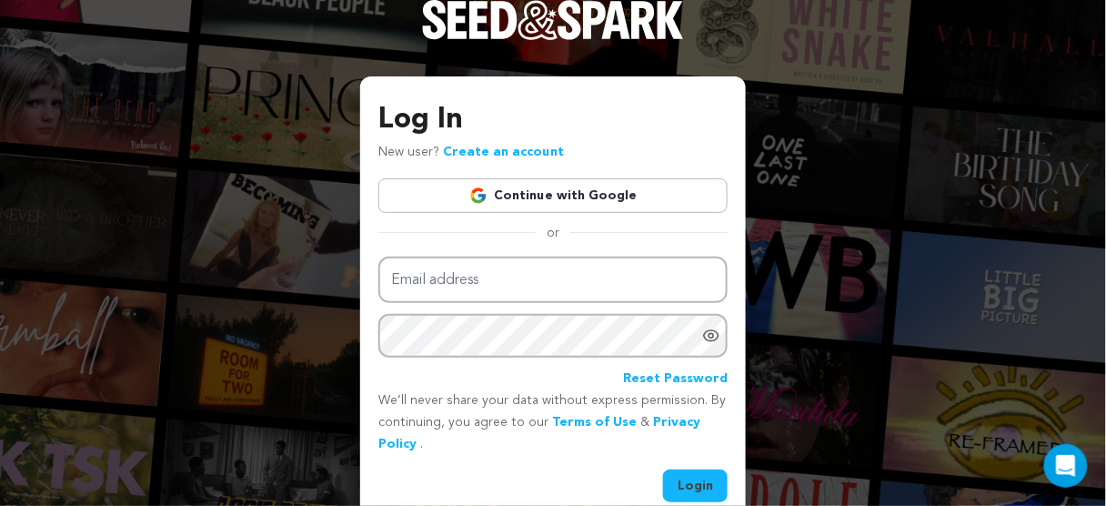  What do you see at coordinates (711, 336) in the screenshot?
I see `a: Show password as plain text. Warning: this will display your password on the screen.` at bounding box center [711, 336].